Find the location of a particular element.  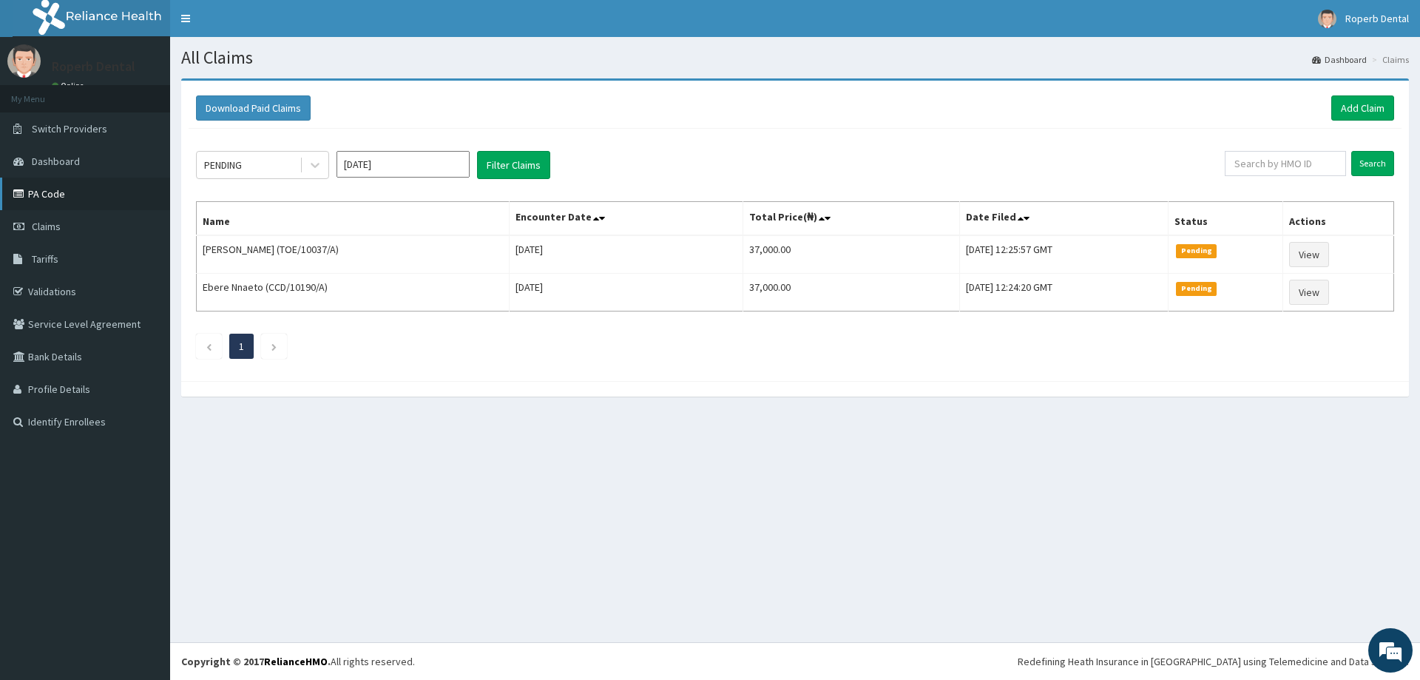

img: d_794563401_company_1708531726252_794563401 is located at coordinates (44, 92).